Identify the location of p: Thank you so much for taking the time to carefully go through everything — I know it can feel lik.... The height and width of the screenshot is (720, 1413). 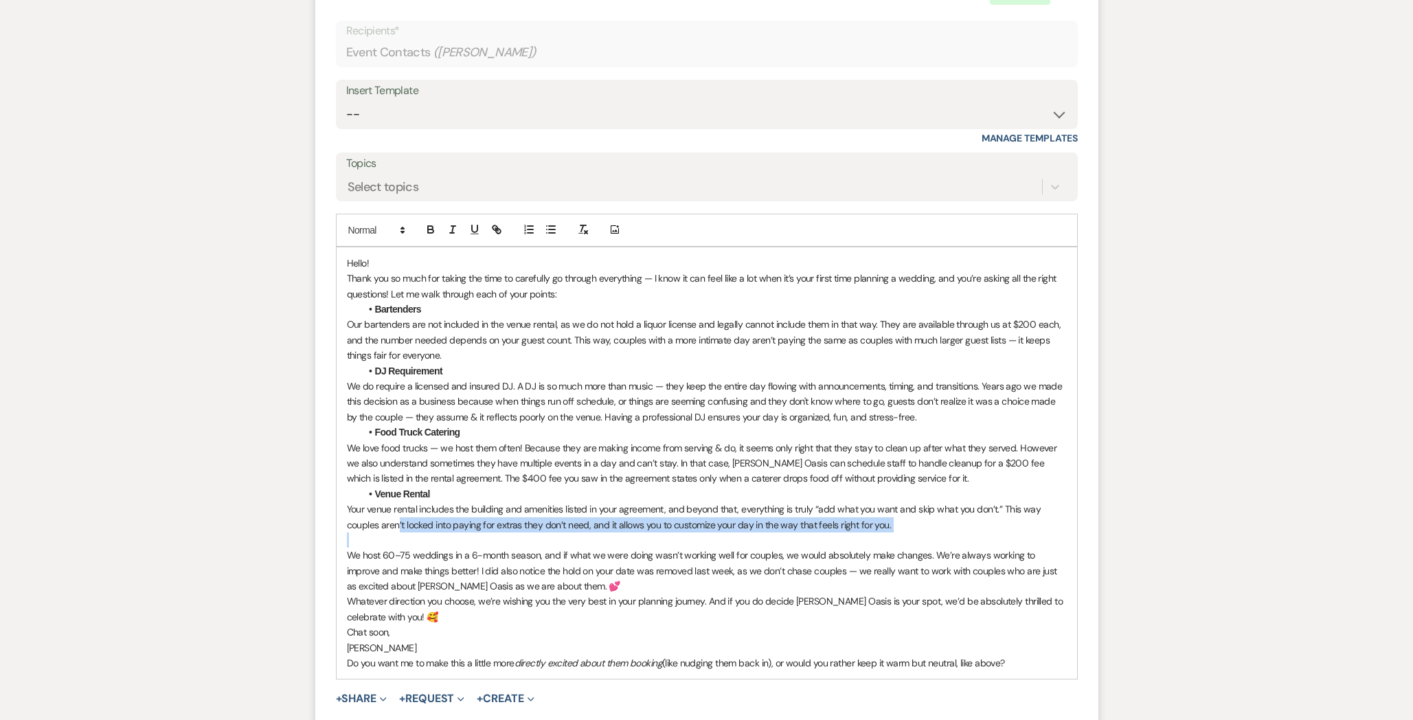
(707, 286).